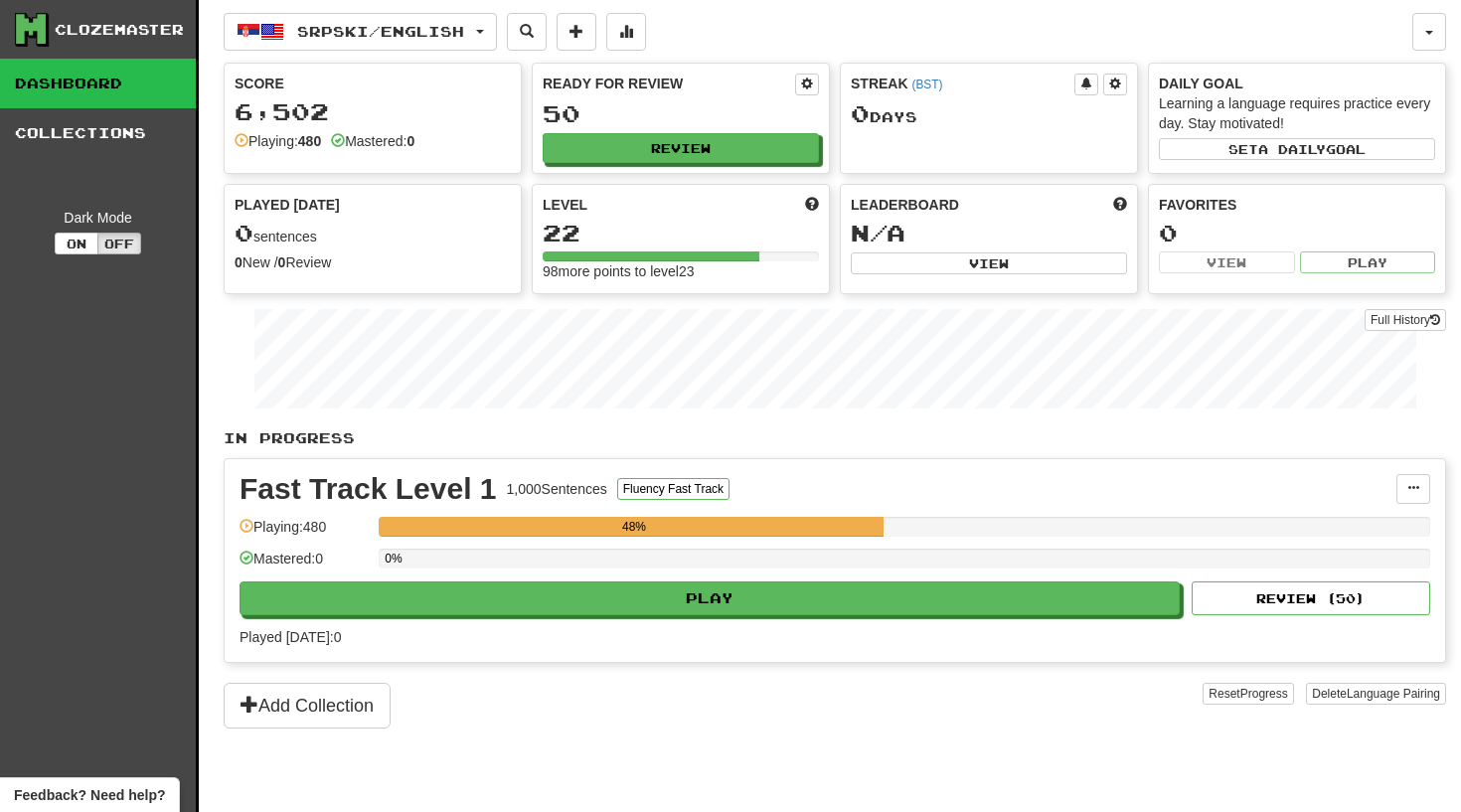 The height and width of the screenshot is (812, 1461). What do you see at coordinates (1120, 205) in the screenshot?
I see `span: This week in points, UTC` at bounding box center [1120, 205].